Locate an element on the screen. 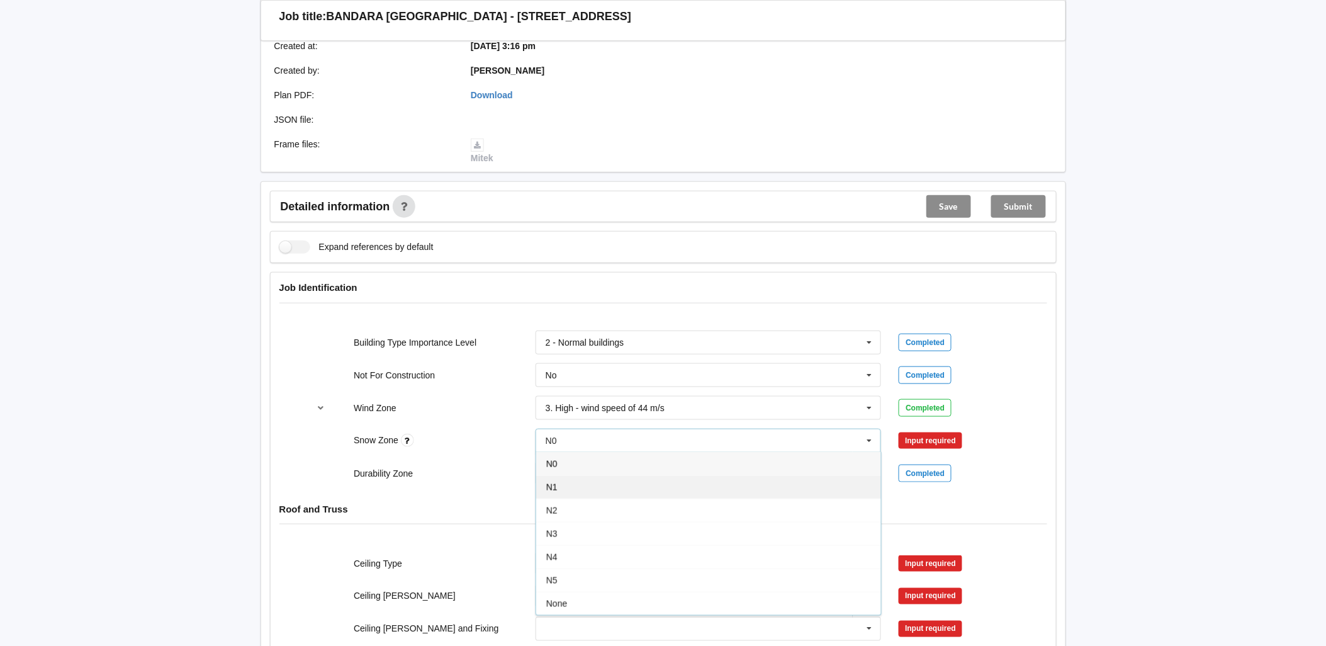 This screenshot has height=646, width=1326. span: N5 is located at coordinates (552, 580).